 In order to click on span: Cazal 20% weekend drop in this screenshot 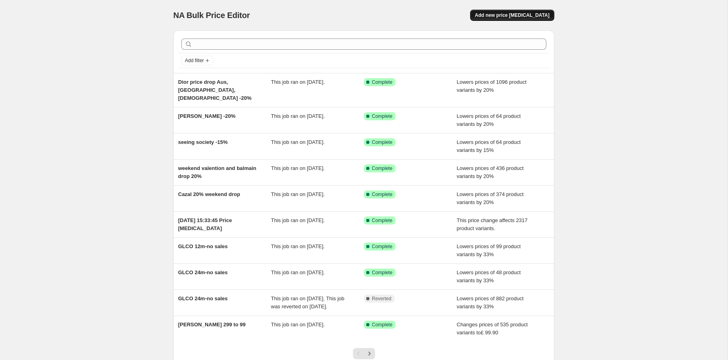, I will do `click(209, 194)`.